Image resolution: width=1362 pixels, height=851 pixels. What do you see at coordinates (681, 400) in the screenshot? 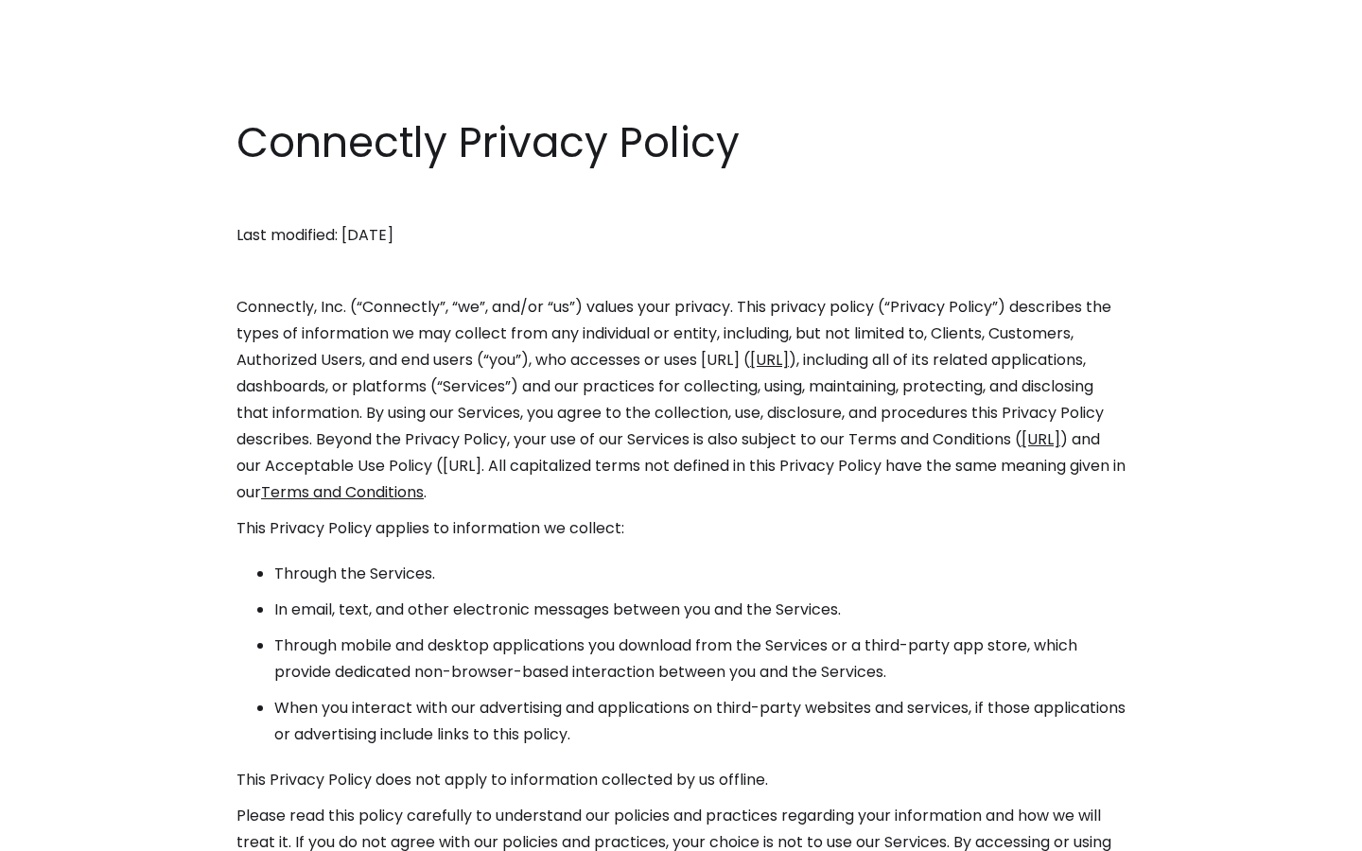
I see `p: Connectly, Inc. (“Connectly”, “we”, and/or “us”) values your privacy. This privacy policy (“Priva...` at bounding box center [681, 400].